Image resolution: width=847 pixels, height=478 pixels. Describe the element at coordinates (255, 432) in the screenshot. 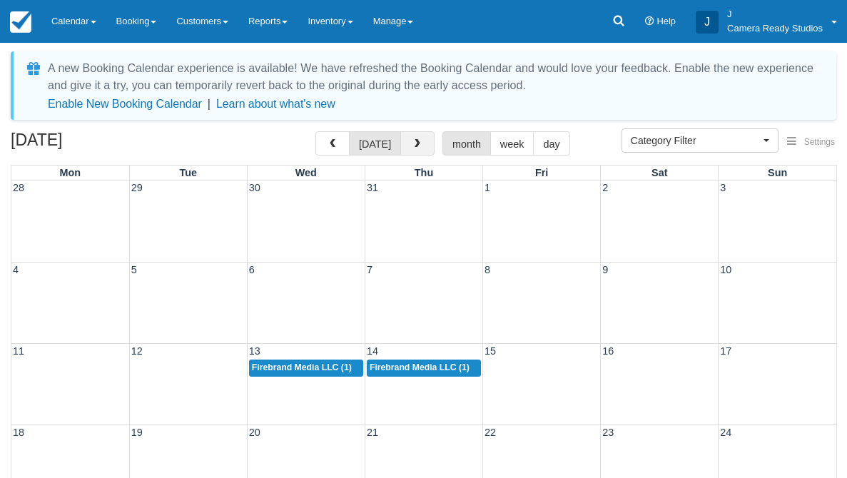

I see `span: 20` at that location.